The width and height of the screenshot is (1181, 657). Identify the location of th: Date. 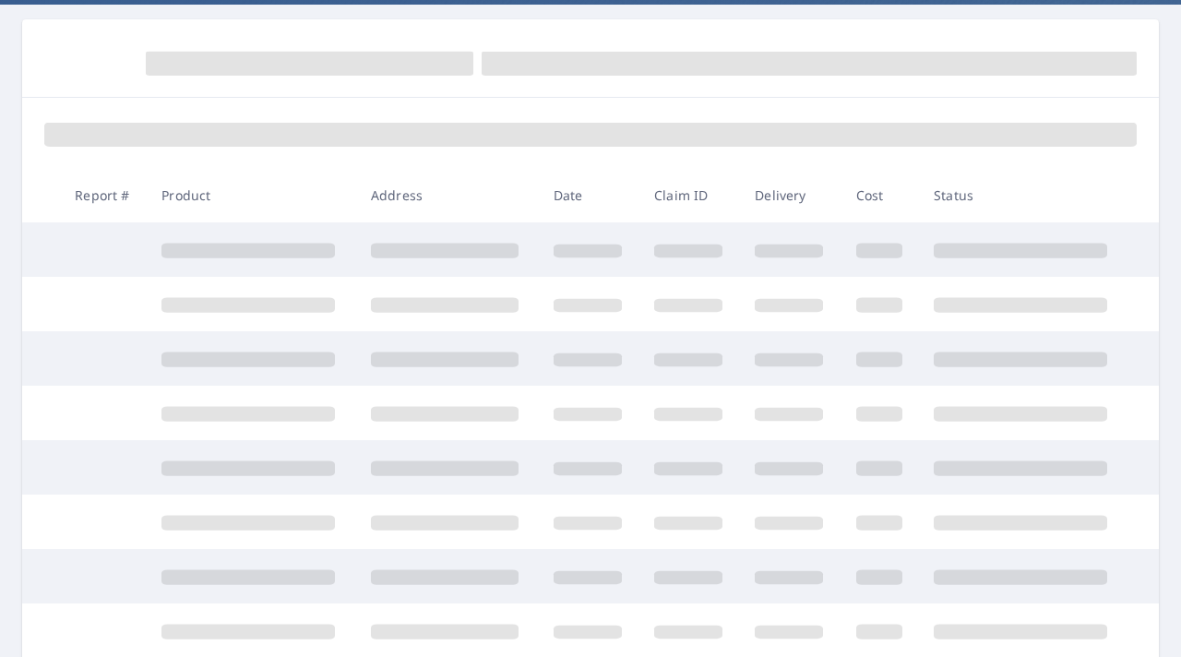
(589, 195).